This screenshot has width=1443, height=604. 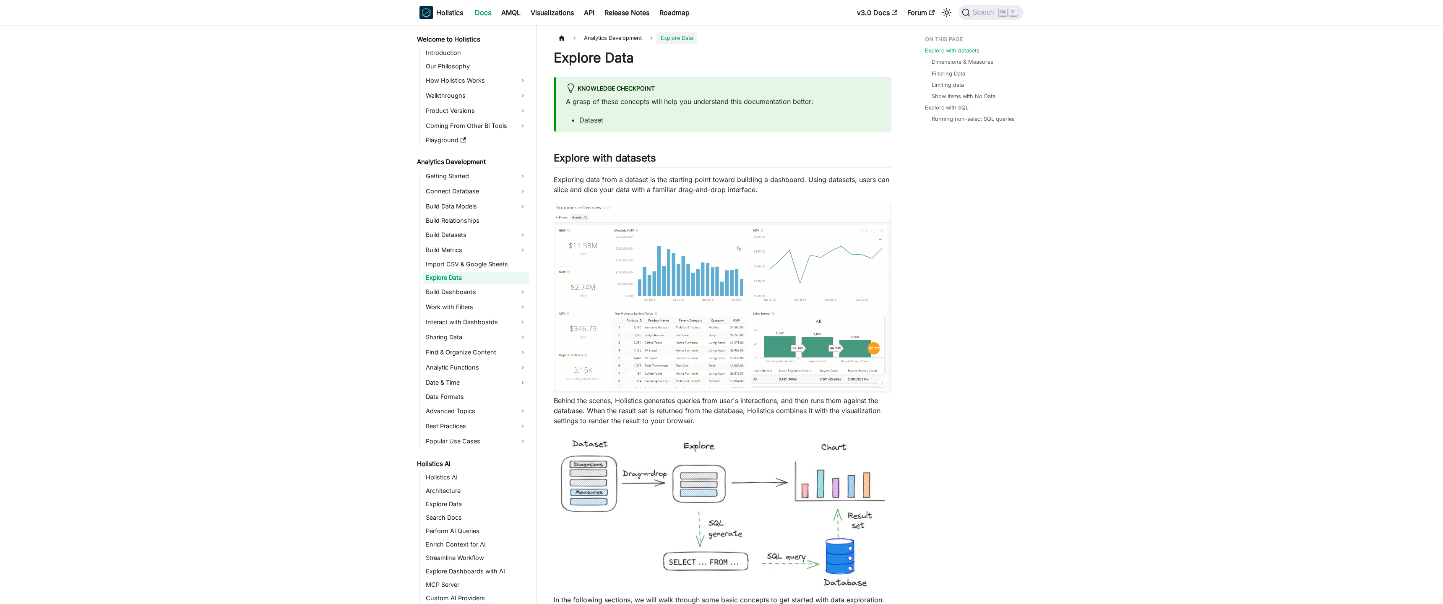 What do you see at coordinates (426, 13) in the screenshot?
I see `img: Holistics` at bounding box center [426, 13].